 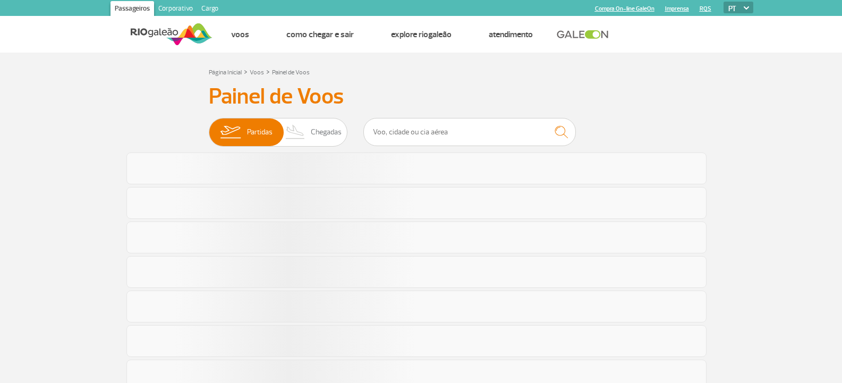 What do you see at coordinates (470, 132) in the screenshot?
I see `input: Voo, cidade ou cia aérea` at bounding box center [470, 132].